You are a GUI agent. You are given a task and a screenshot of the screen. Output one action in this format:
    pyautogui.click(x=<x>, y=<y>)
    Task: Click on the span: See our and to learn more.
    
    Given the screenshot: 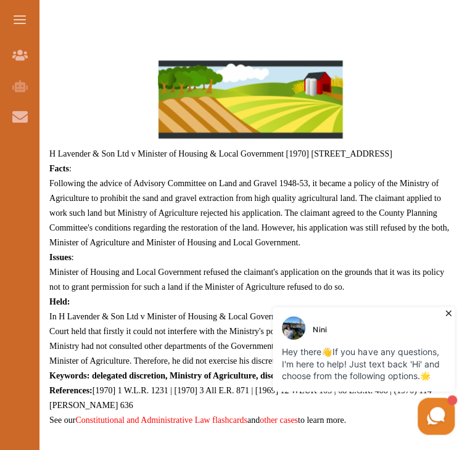 What is the action you would take?
    pyautogui.click(x=197, y=419)
    